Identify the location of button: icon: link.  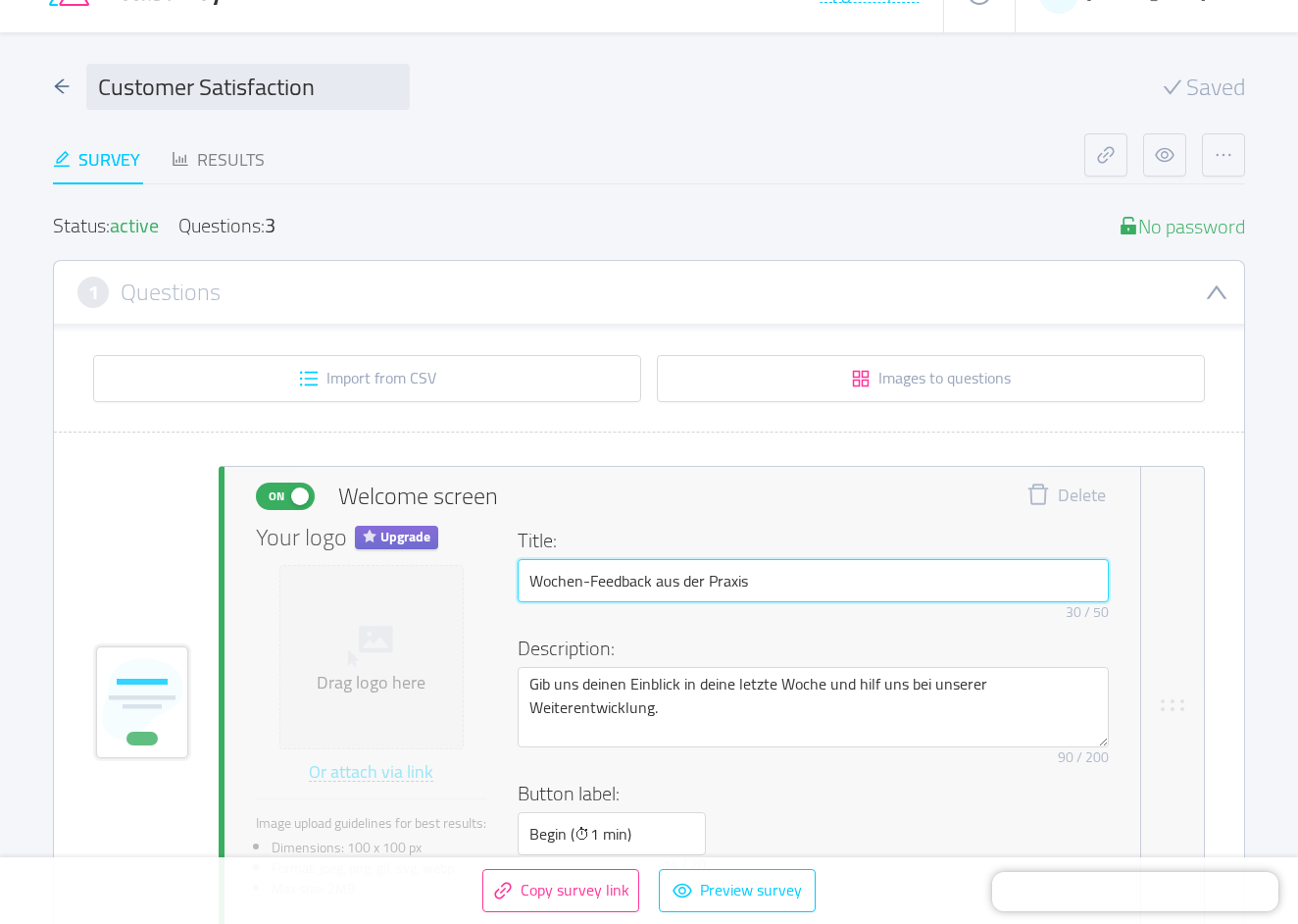
(1106, 155).